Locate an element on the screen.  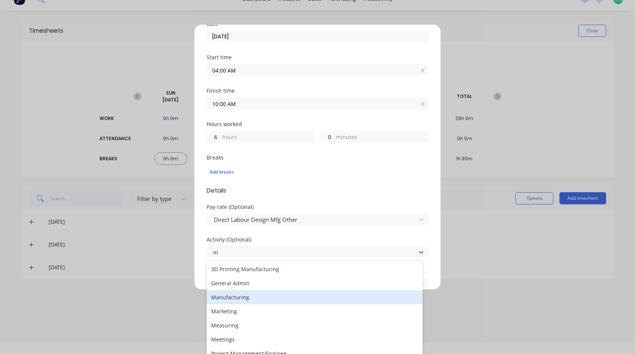
div: Meetings is located at coordinates (315, 339).